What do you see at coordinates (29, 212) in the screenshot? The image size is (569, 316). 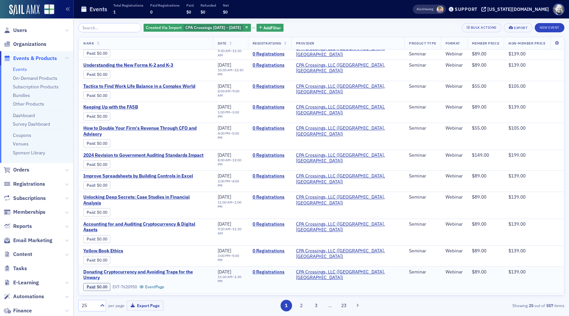 I see `span: Memberships` at bounding box center [29, 212].